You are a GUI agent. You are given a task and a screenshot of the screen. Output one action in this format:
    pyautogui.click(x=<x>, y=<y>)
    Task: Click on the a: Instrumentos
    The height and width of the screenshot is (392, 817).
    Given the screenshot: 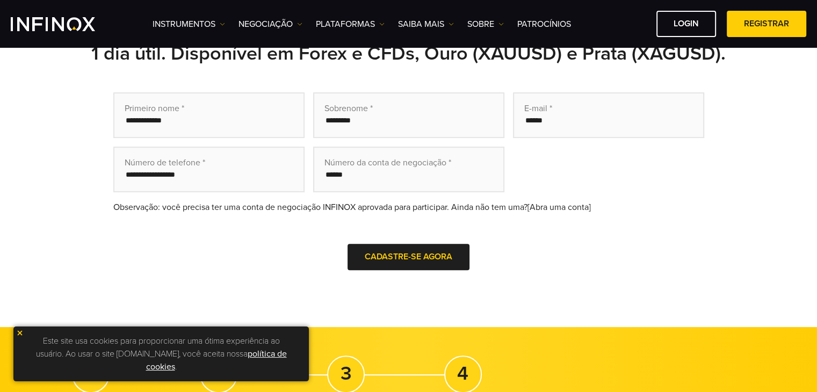 What is the action you would take?
    pyautogui.click(x=189, y=24)
    